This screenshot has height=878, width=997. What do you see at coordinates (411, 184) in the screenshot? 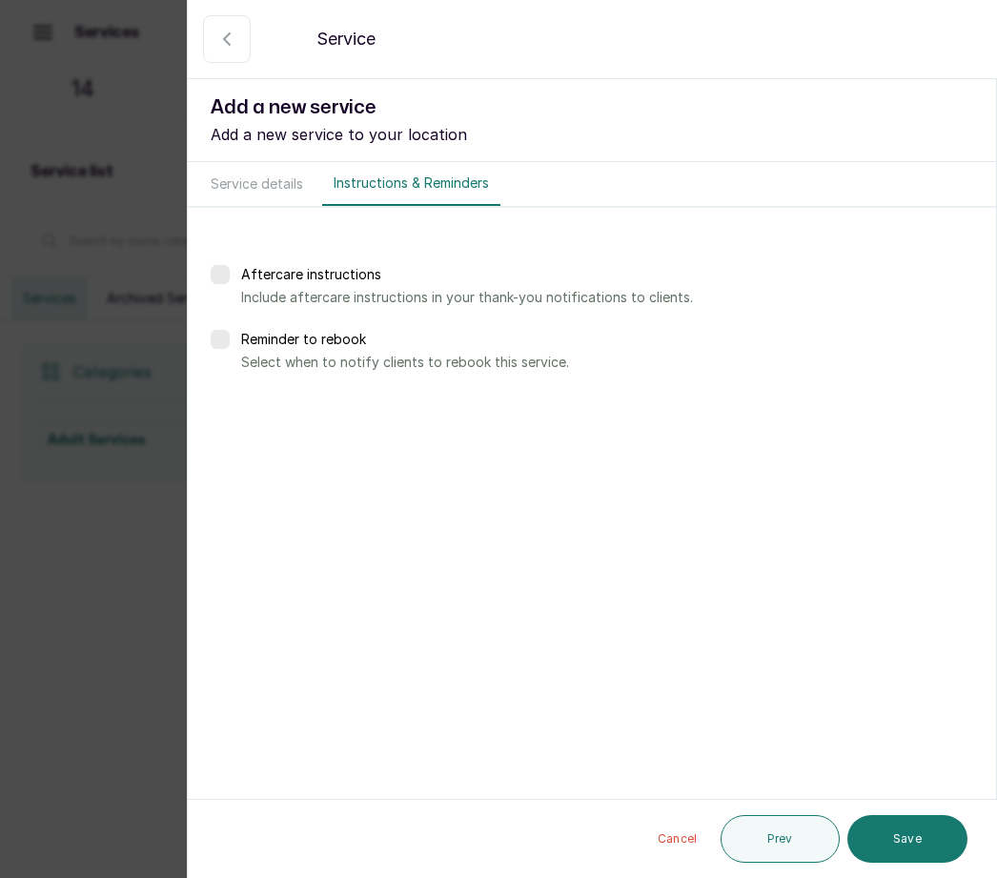
I see `button: Instructions & Reminders` at bounding box center [411, 184].